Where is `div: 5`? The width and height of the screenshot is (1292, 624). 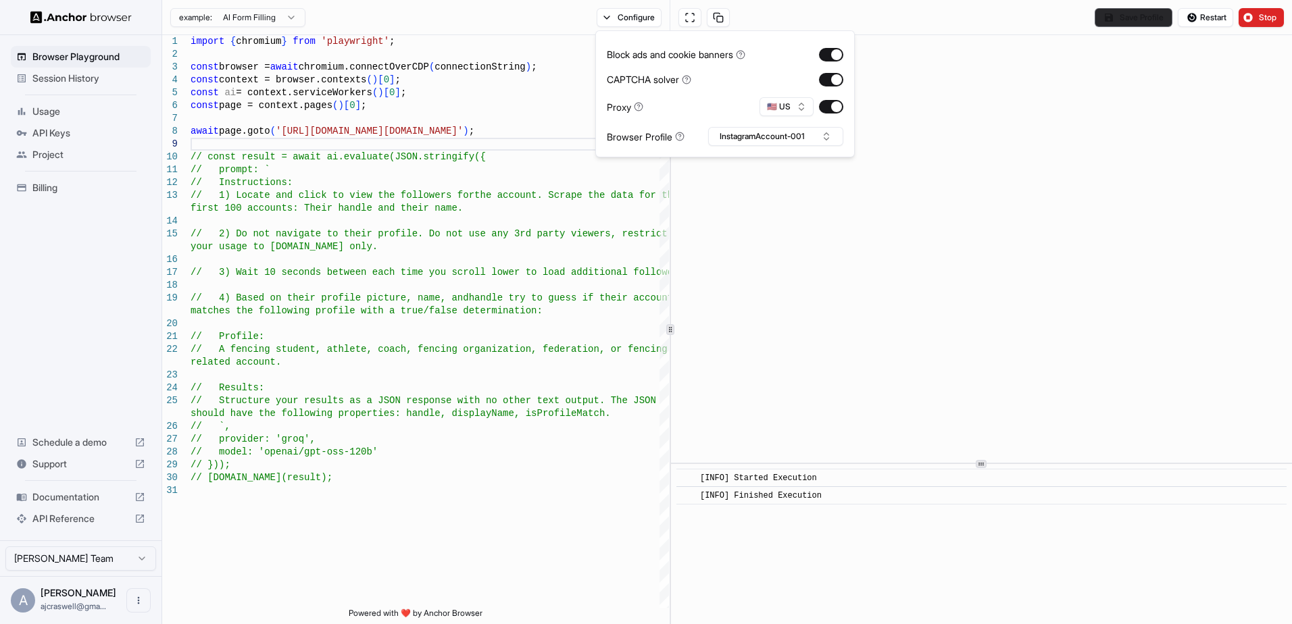 div: 5 is located at coordinates (170, 93).